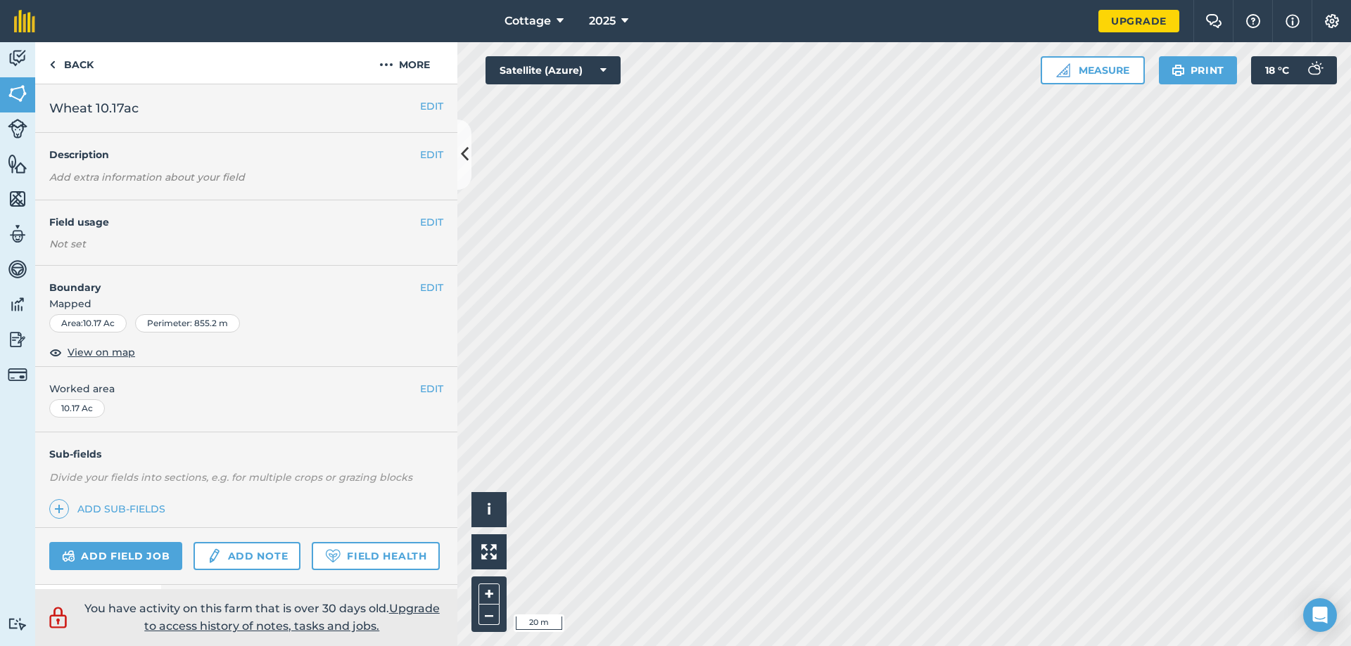  I want to click on img: svg+xml;base64,PHN2ZyB4bWxucz0iaHR0cDovL3d3dy53My5vcmcvMjAwMC9zdmciIHdpZHRoPSI5IiBoZWlnaHQ9IjI0Ii..., so click(52, 65).